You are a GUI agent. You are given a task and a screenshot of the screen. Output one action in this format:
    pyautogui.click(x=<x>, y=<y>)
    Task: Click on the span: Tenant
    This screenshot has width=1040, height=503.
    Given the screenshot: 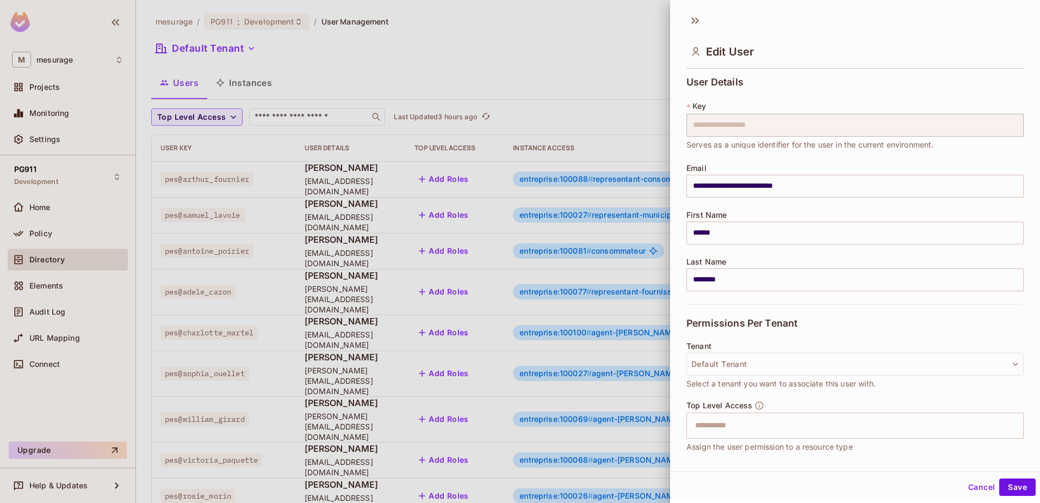 What is the action you would take?
    pyautogui.click(x=699, y=346)
    